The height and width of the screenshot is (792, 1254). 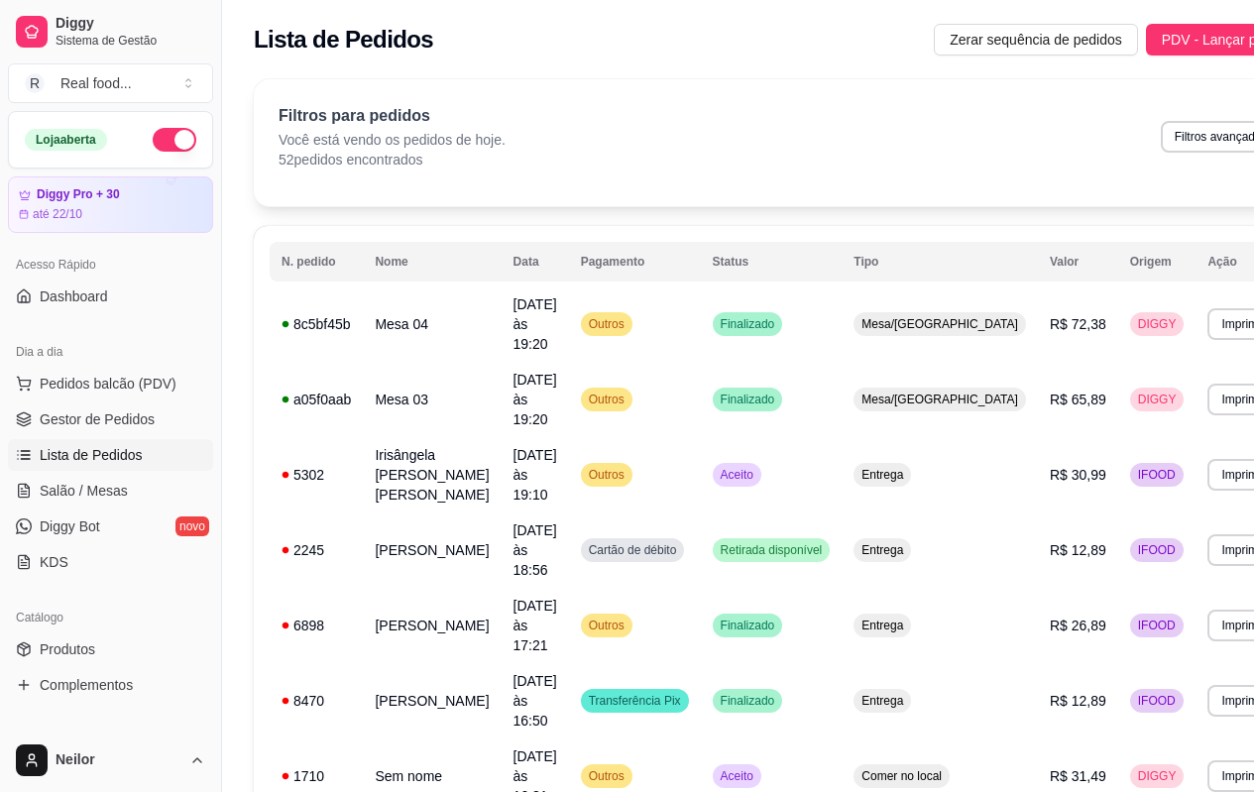 What do you see at coordinates (65, 140) in the screenshot?
I see `div: Loja aberta` at bounding box center [65, 140].